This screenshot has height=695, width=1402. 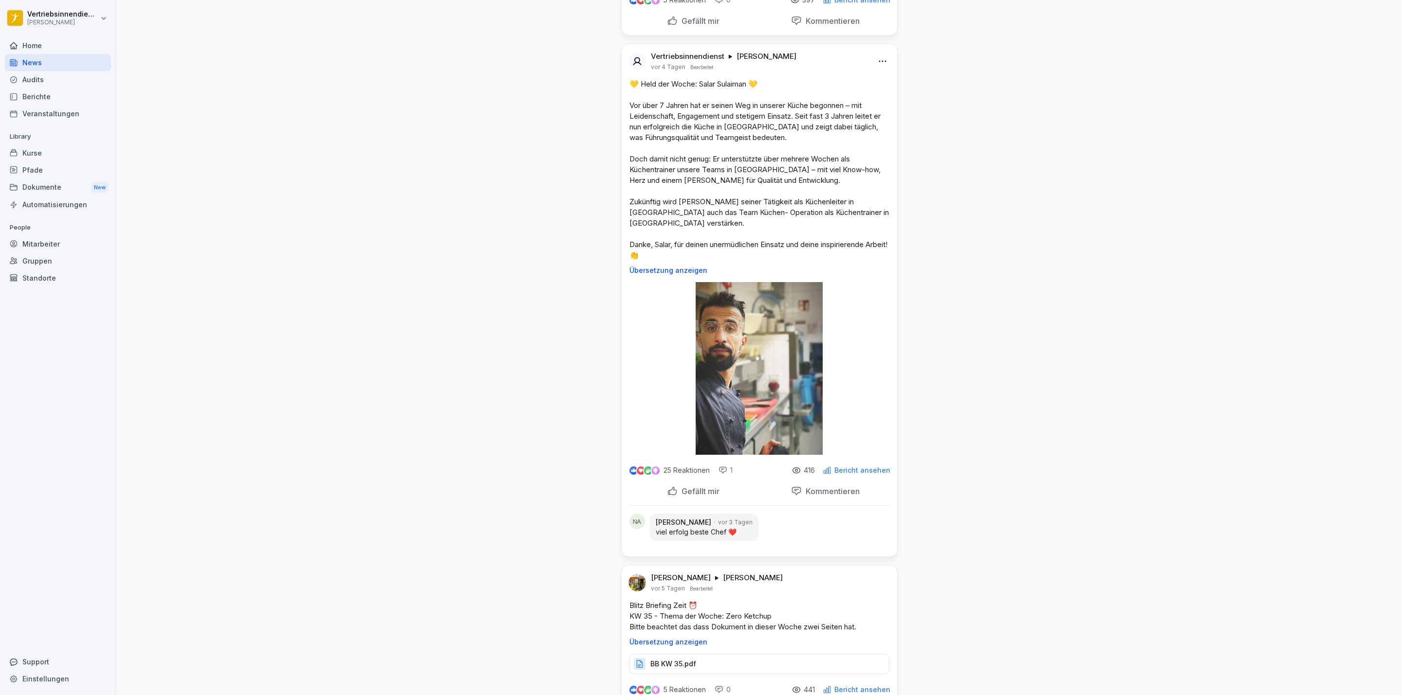 I want to click on div: Standorte, so click(x=58, y=278).